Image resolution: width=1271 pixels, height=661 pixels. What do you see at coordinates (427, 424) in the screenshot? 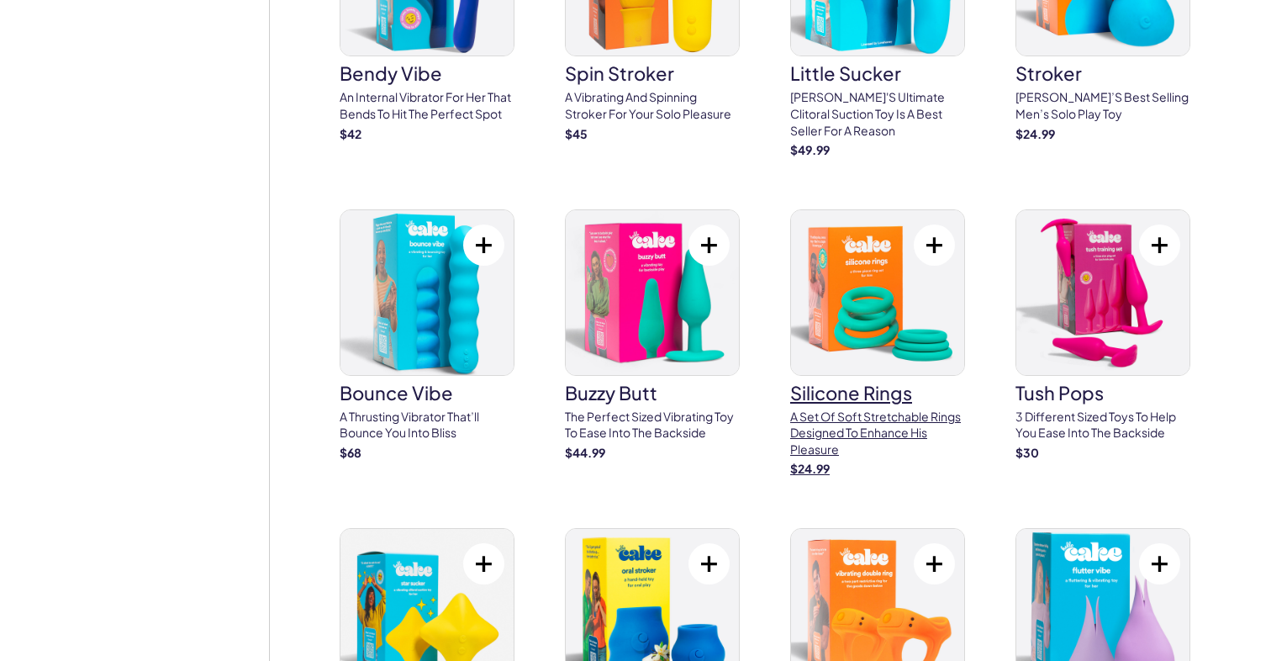
I see `p: A thrusting vibrator that’ll bounce you into bliss` at bounding box center [427, 424].